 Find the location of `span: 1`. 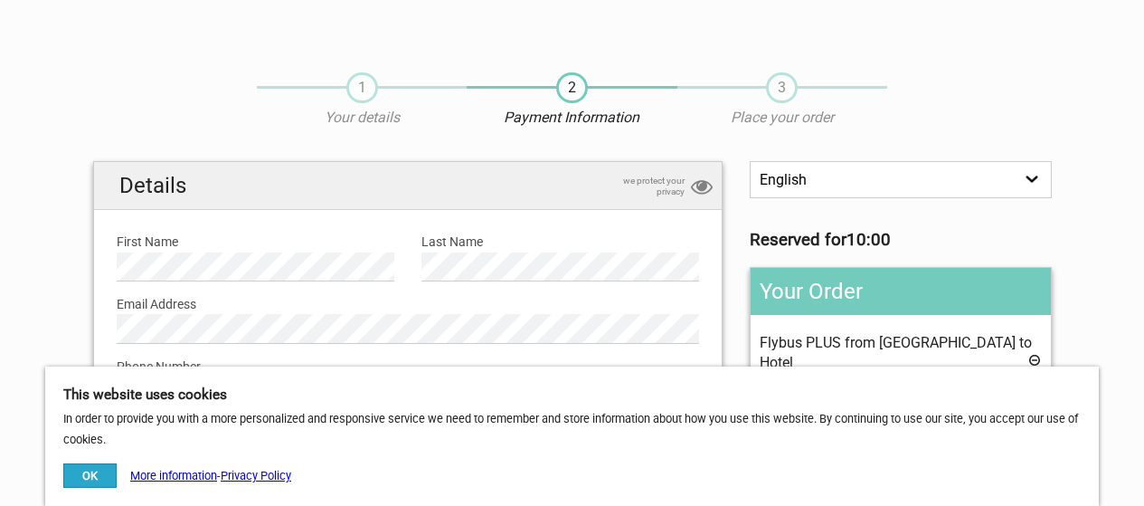

span: 1 is located at coordinates (362, 88).